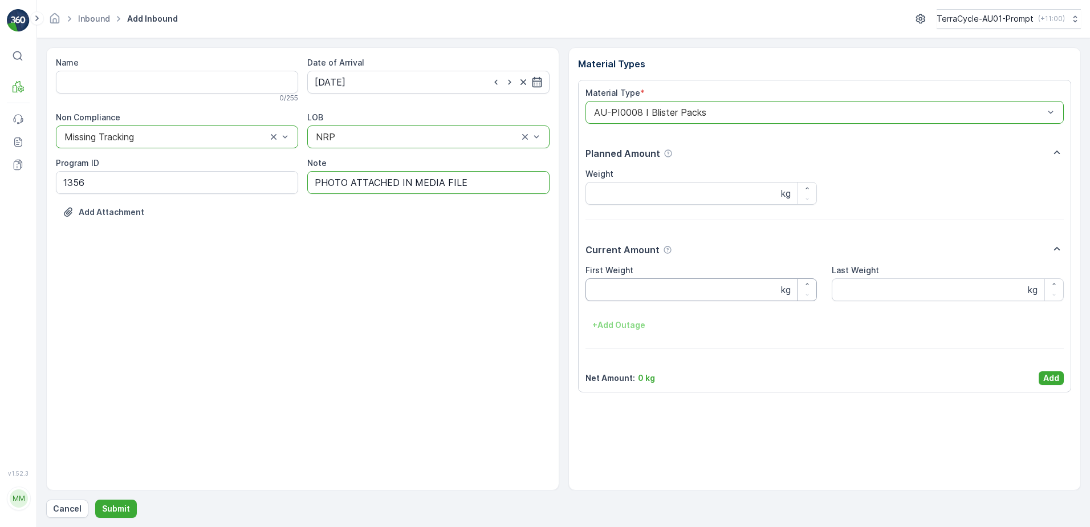  I want to click on div: MM, so click(19, 498).